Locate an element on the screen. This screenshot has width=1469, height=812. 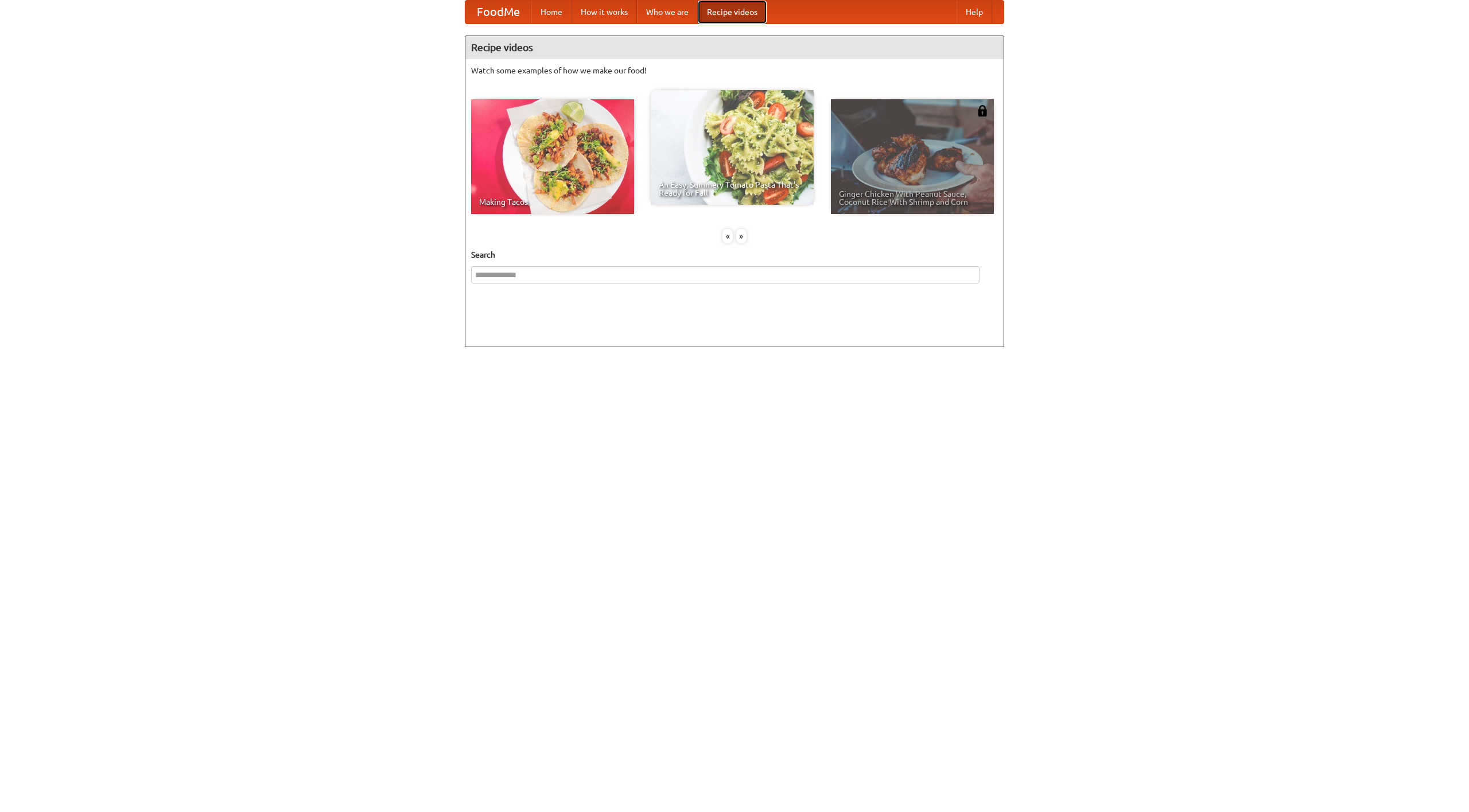
a: FoodMe is located at coordinates (498, 12).